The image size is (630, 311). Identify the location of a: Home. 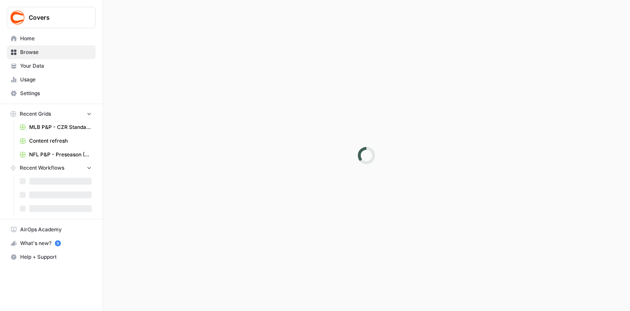
(51, 39).